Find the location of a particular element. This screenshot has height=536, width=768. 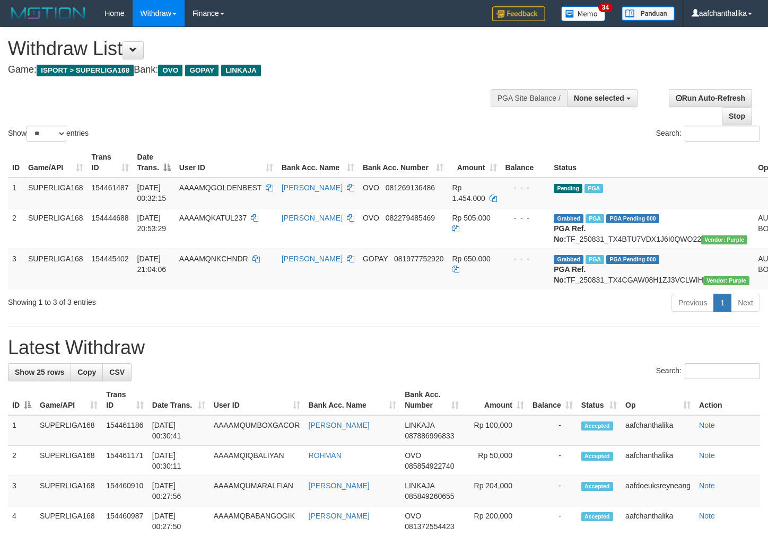

th: Op: activate to sort column ascending is located at coordinates (658, 400).